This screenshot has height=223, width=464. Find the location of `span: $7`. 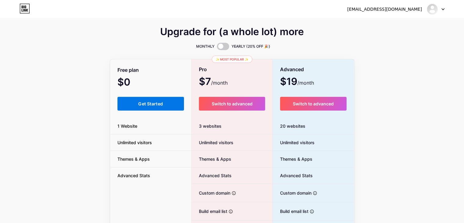

span: $7 is located at coordinates (213, 82).